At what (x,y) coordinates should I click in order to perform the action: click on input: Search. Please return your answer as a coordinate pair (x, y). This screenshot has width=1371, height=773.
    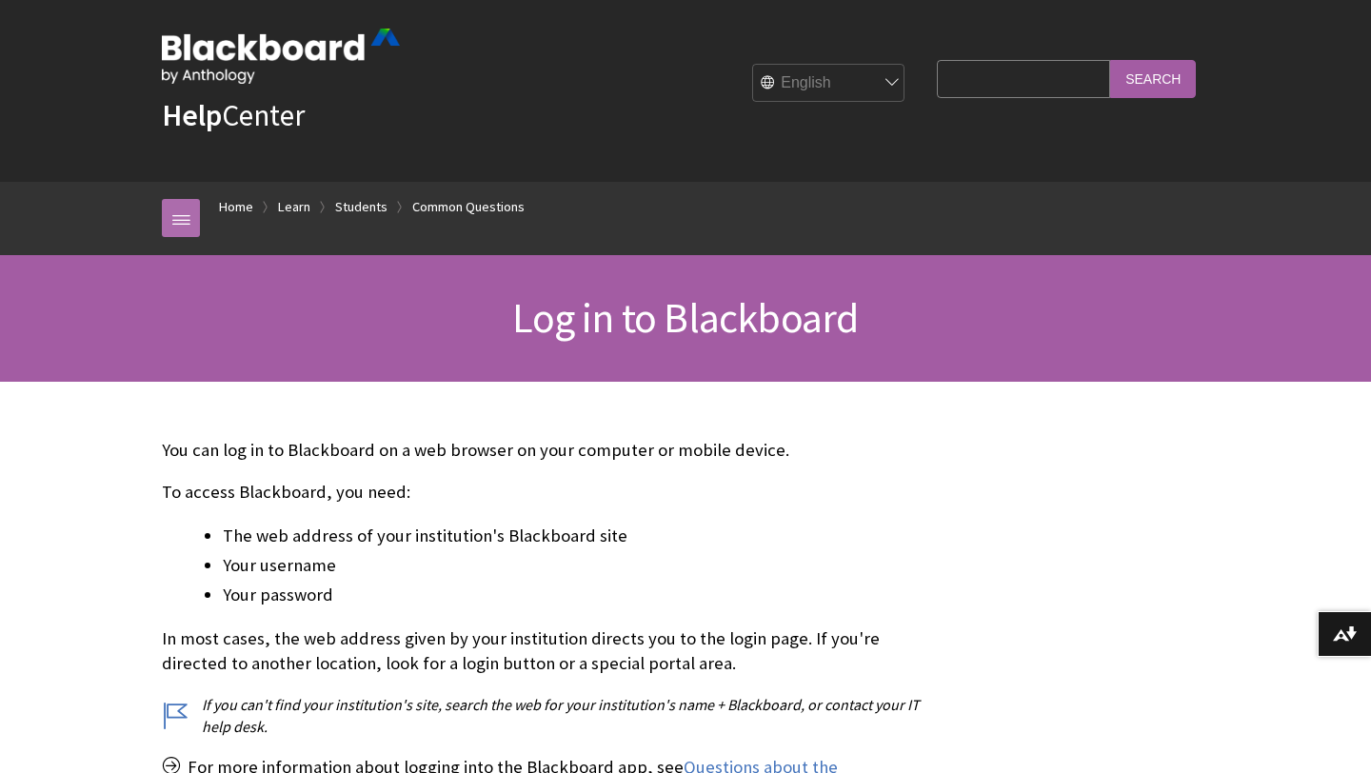
    Looking at the image, I should click on (1153, 78).